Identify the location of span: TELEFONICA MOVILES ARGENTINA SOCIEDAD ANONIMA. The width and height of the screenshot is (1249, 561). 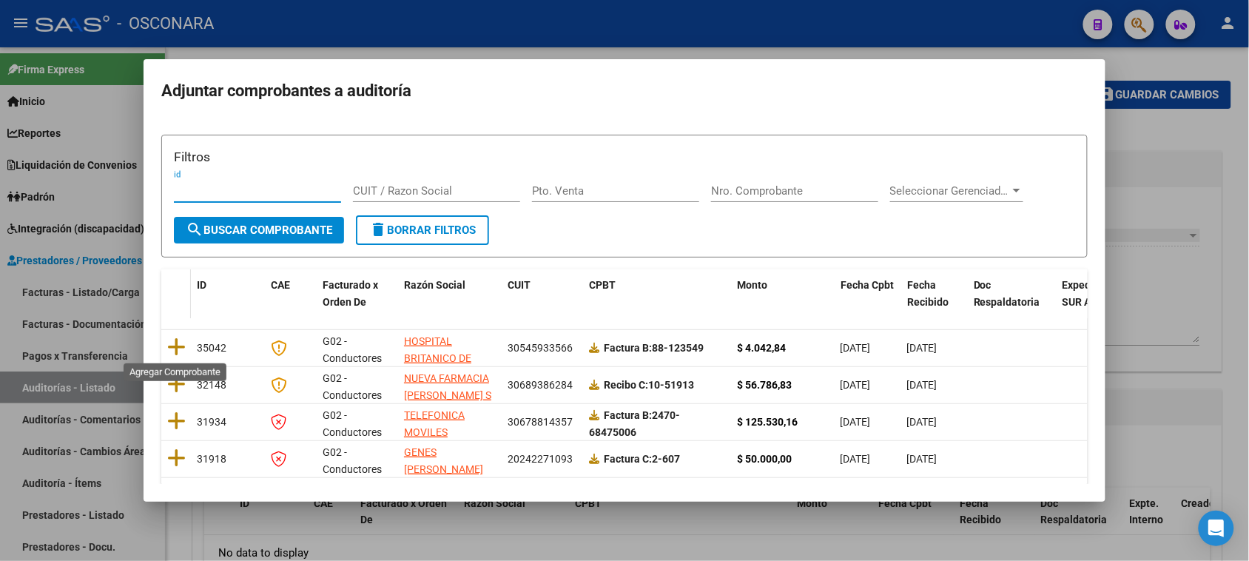
(435, 449).